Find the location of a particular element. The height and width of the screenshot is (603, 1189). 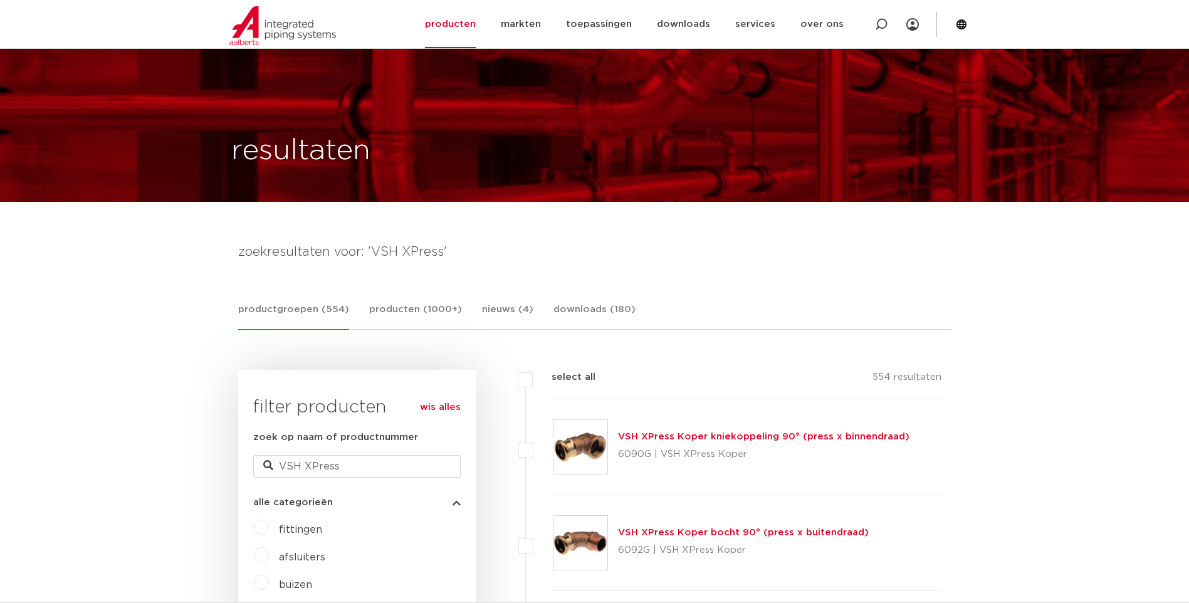

a: fittingen is located at coordinates (300, 530).